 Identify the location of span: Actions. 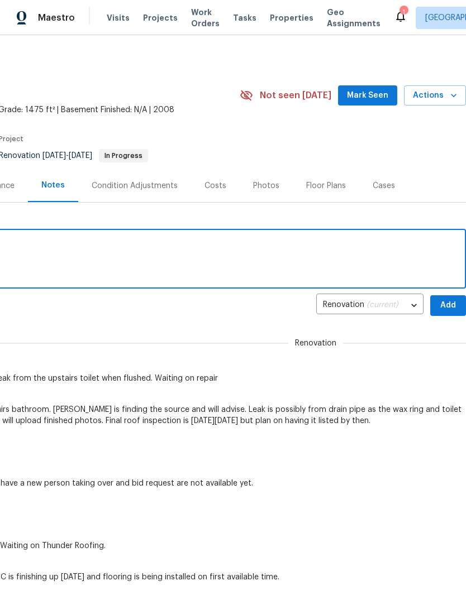
(434, 95).